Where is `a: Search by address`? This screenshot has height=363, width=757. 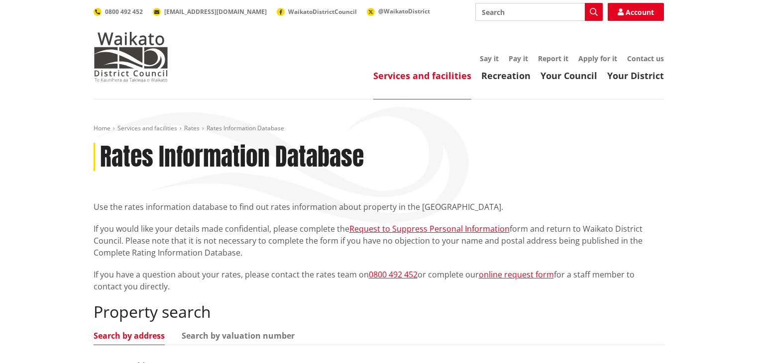 a: Search by address is located at coordinates (129, 336).